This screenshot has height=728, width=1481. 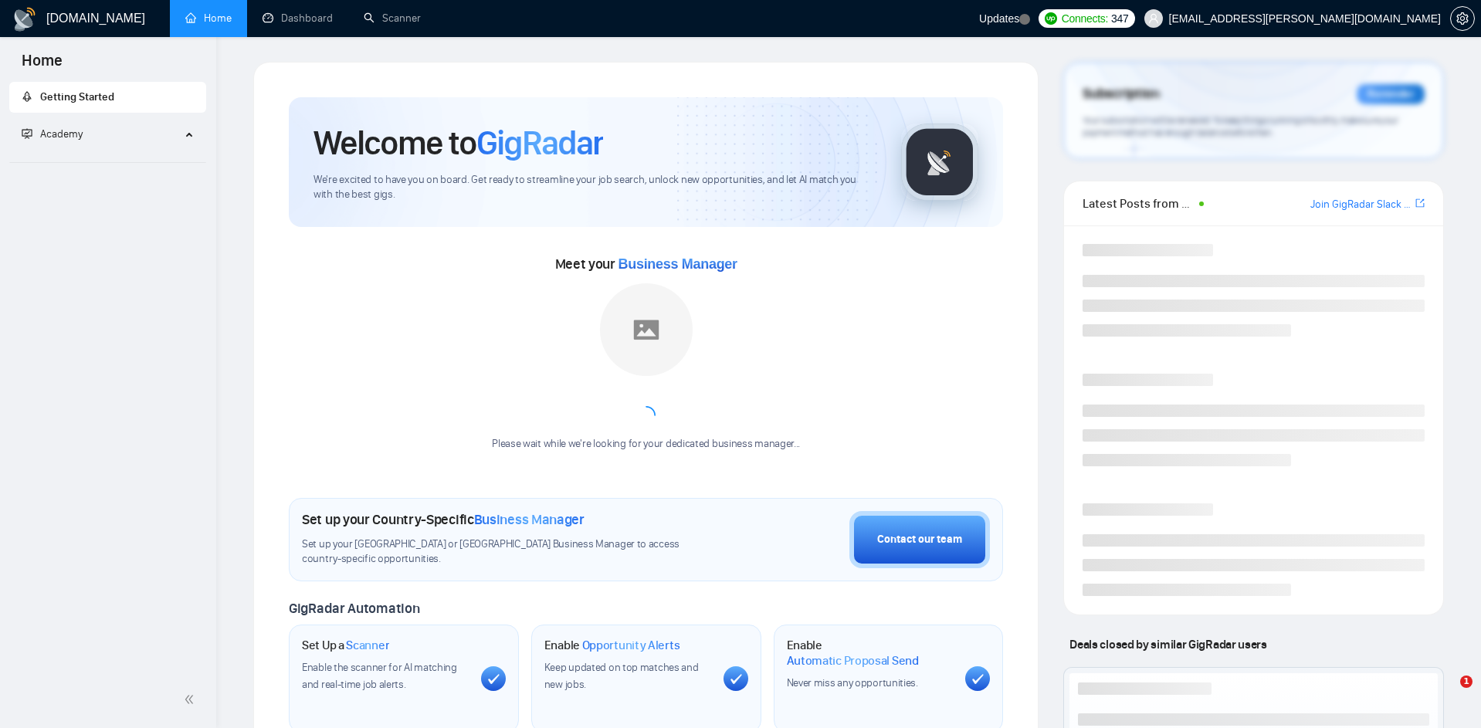 What do you see at coordinates (920, 540) in the screenshot?
I see `button: Contact our team` at bounding box center [920, 540].